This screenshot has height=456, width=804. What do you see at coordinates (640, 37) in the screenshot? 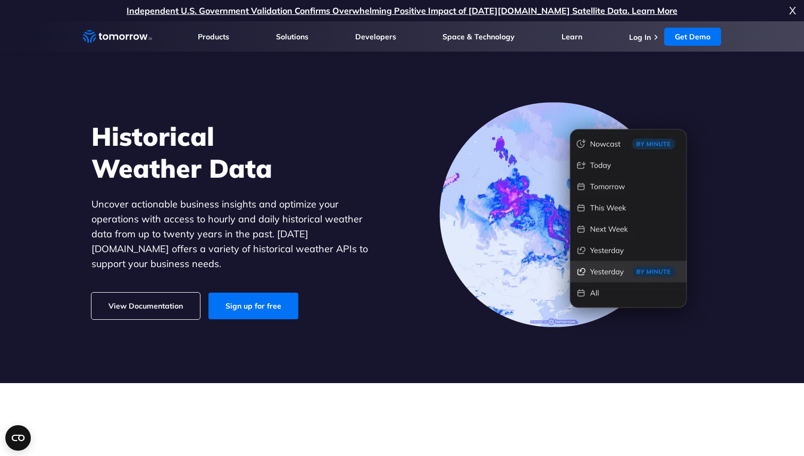
I see `a: Log In` at bounding box center [640, 37].